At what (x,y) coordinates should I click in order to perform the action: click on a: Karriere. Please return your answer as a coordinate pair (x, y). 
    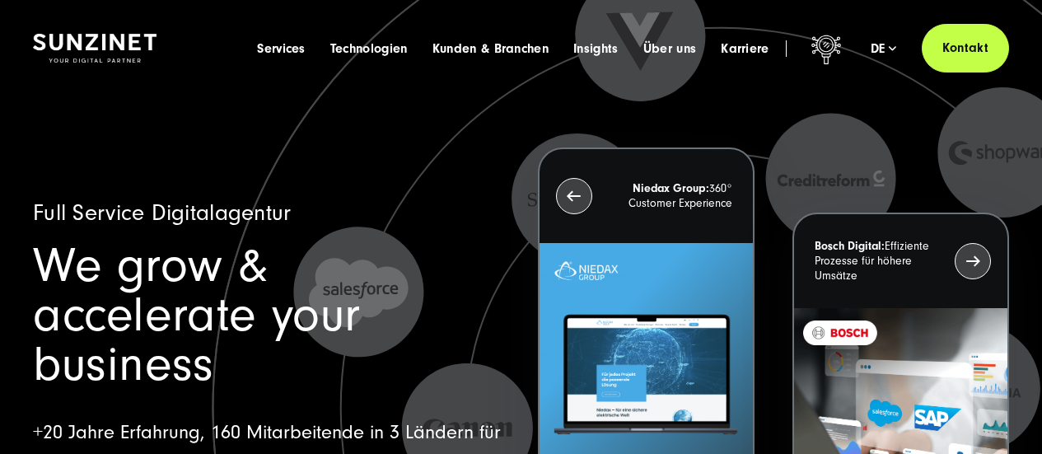
    Looking at the image, I should click on (744, 49).